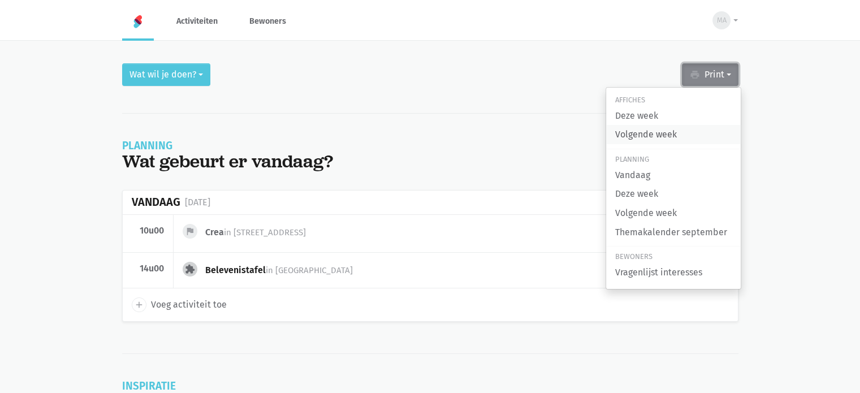  Describe the element at coordinates (190, 231) in the screenshot. I see `i: flag` at that location.